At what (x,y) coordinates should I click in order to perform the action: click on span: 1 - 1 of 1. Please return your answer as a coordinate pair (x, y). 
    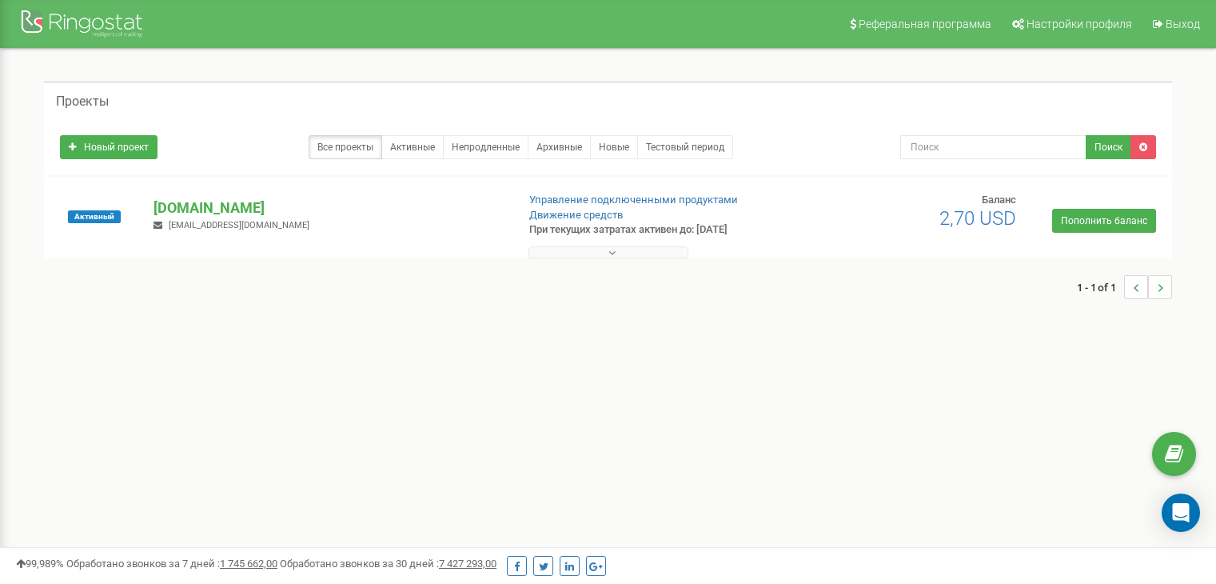
    Looking at the image, I should click on (1101, 287).